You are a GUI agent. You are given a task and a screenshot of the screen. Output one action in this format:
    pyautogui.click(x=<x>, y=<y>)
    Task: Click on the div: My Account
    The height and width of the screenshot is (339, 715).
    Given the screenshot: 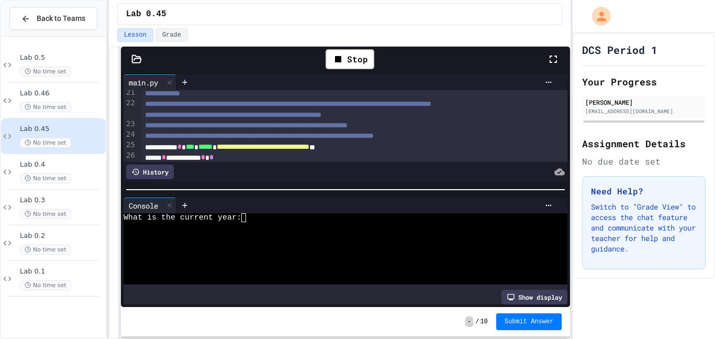 What is the action you would take?
    pyautogui.click(x=597, y=16)
    